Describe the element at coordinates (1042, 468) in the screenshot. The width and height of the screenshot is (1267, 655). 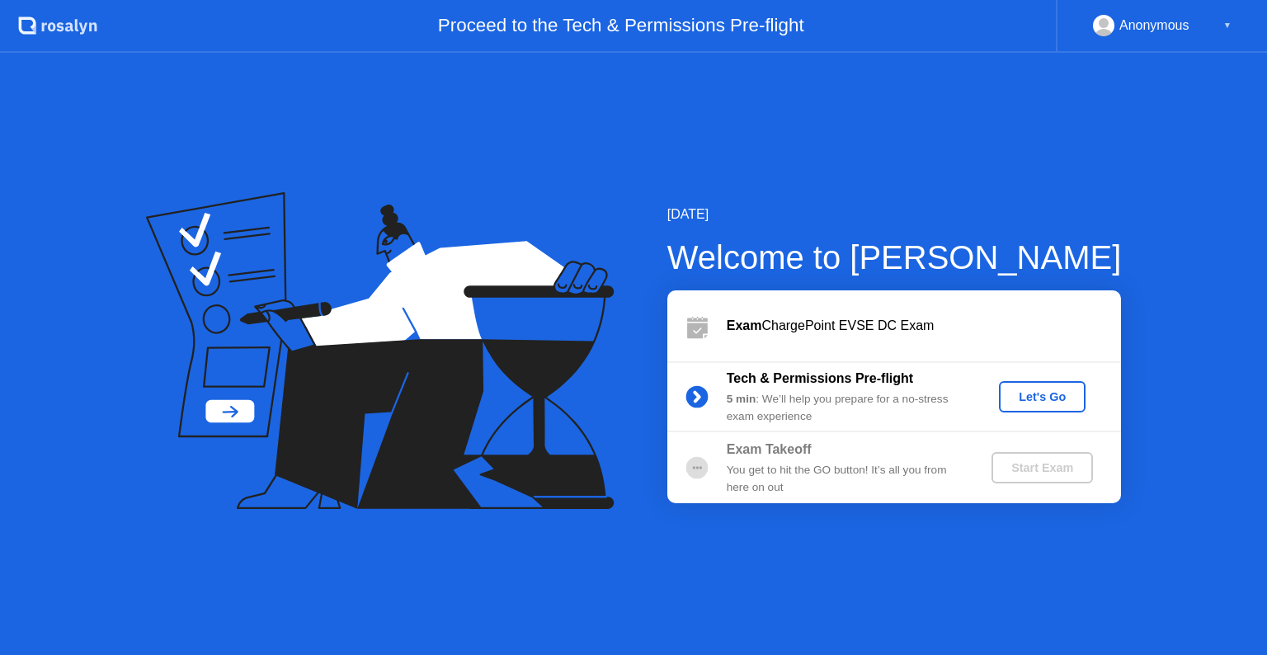
I see `div: Start Exam` at that location.